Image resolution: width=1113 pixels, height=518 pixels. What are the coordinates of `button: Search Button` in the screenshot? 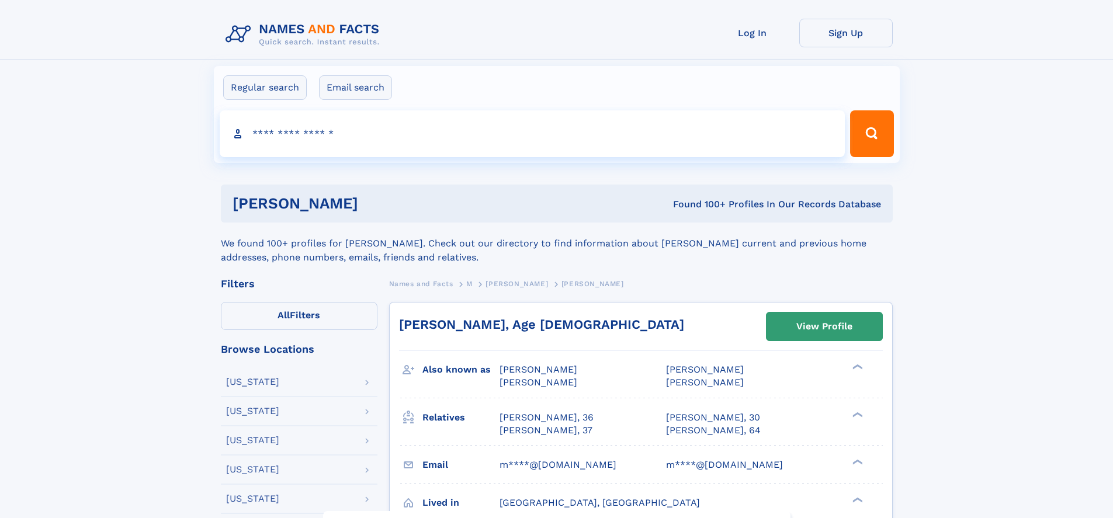 It's located at (872, 134).